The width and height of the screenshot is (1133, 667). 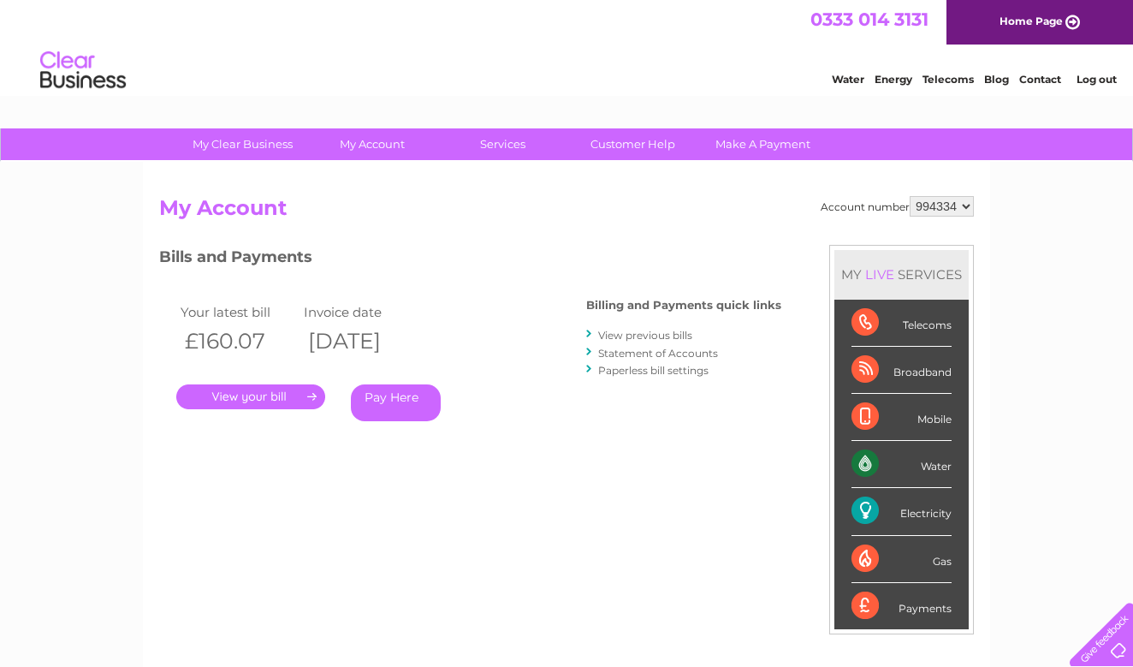 I want to click on a: Make A Payment, so click(x=763, y=144).